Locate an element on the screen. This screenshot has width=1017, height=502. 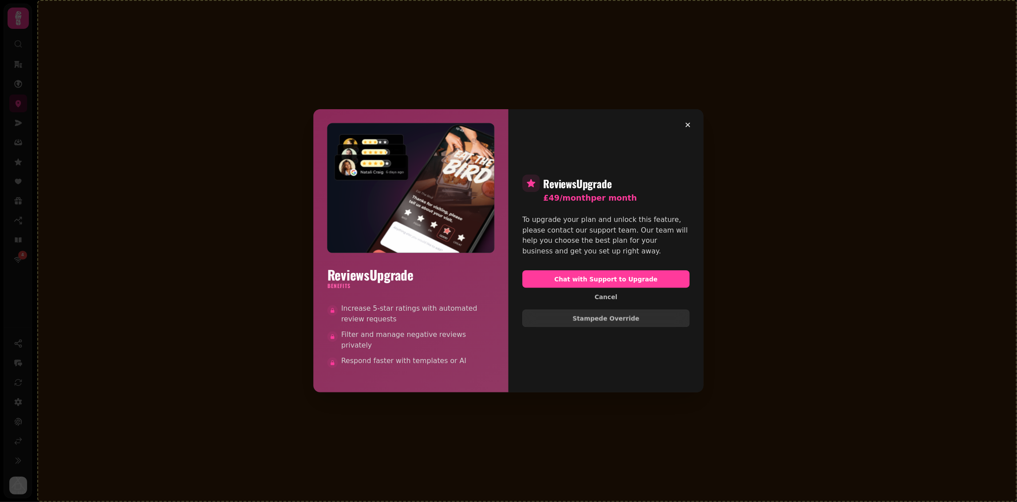
span: Chat with Support to Upgrade is located at coordinates (606, 279).